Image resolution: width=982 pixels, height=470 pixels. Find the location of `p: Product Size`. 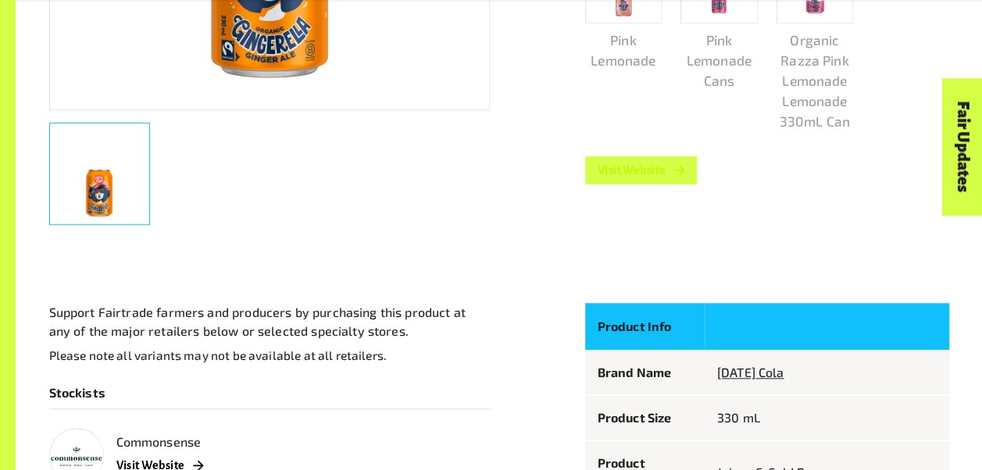

p: Product Size is located at coordinates (644, 418).